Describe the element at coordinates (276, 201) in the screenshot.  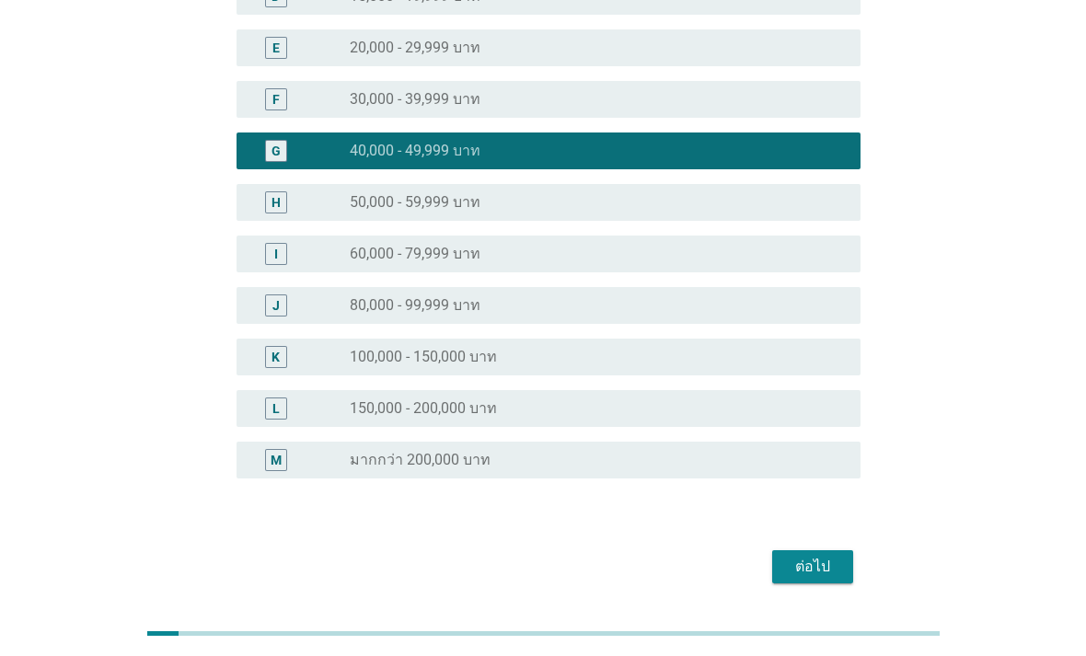
I see `div: H` at that location.